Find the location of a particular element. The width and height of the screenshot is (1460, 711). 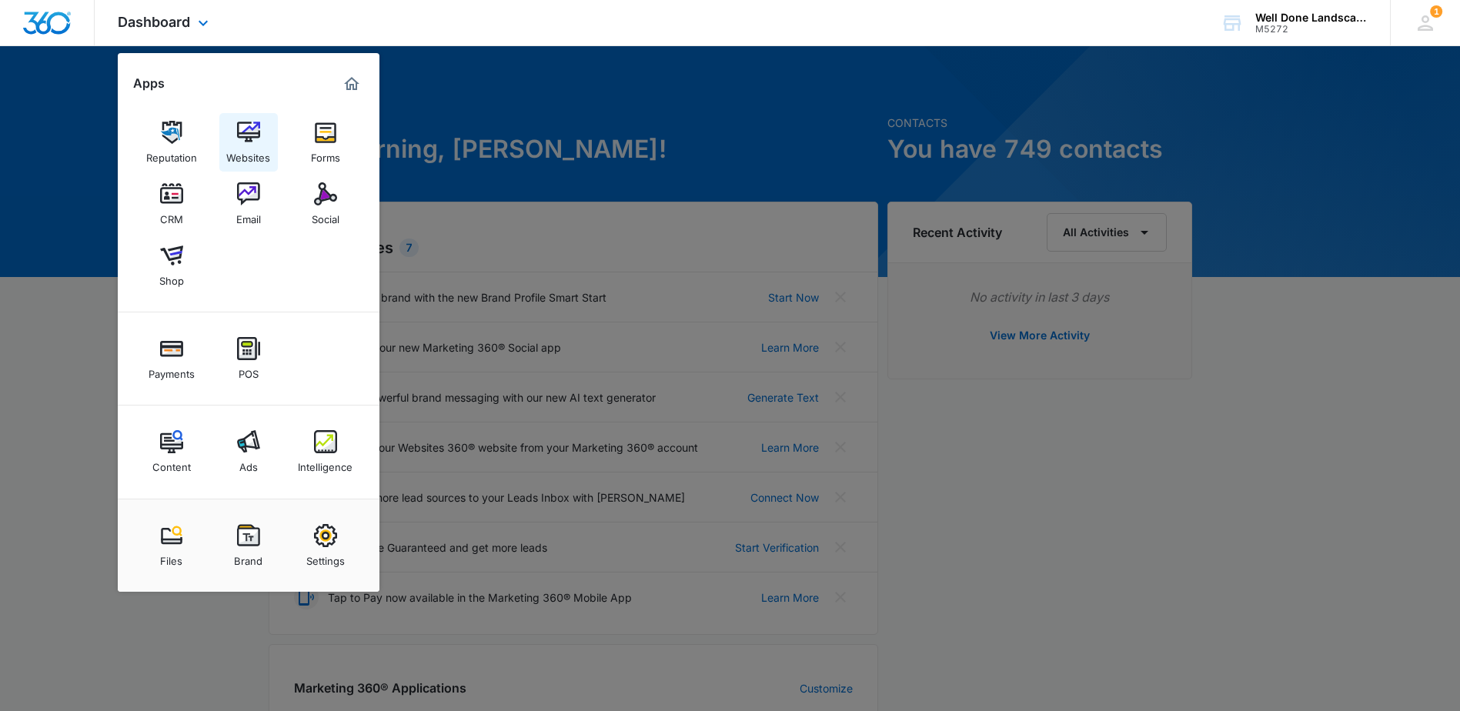

div: Ads is located at coordinates (249, 463).